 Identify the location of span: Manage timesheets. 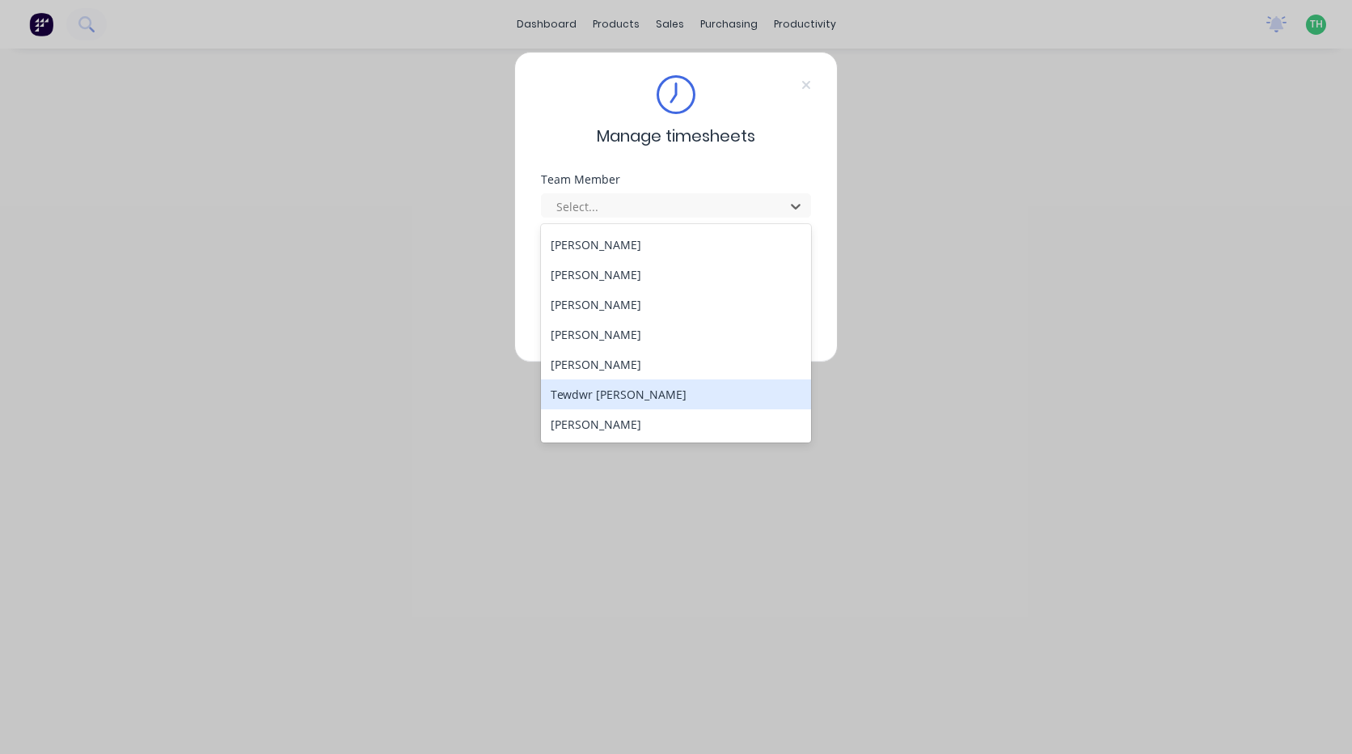
(676, 136).